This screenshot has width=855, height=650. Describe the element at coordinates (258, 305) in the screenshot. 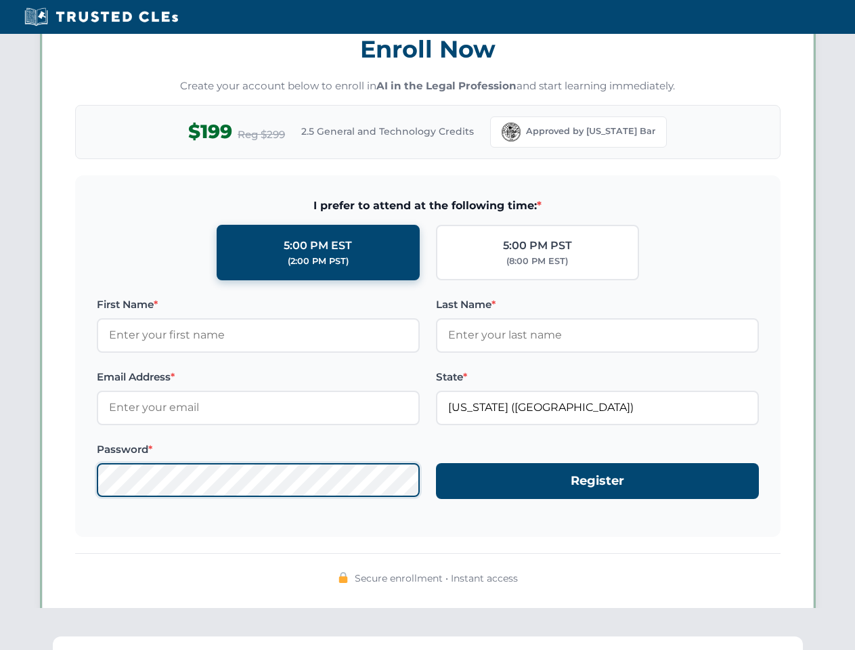

I see `label: First Name` at that location.